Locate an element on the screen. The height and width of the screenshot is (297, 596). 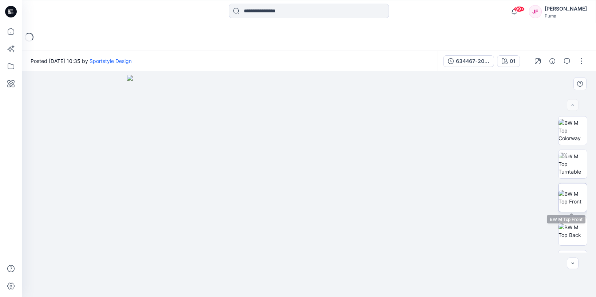
button: Details is located at coordinates (552, 61).